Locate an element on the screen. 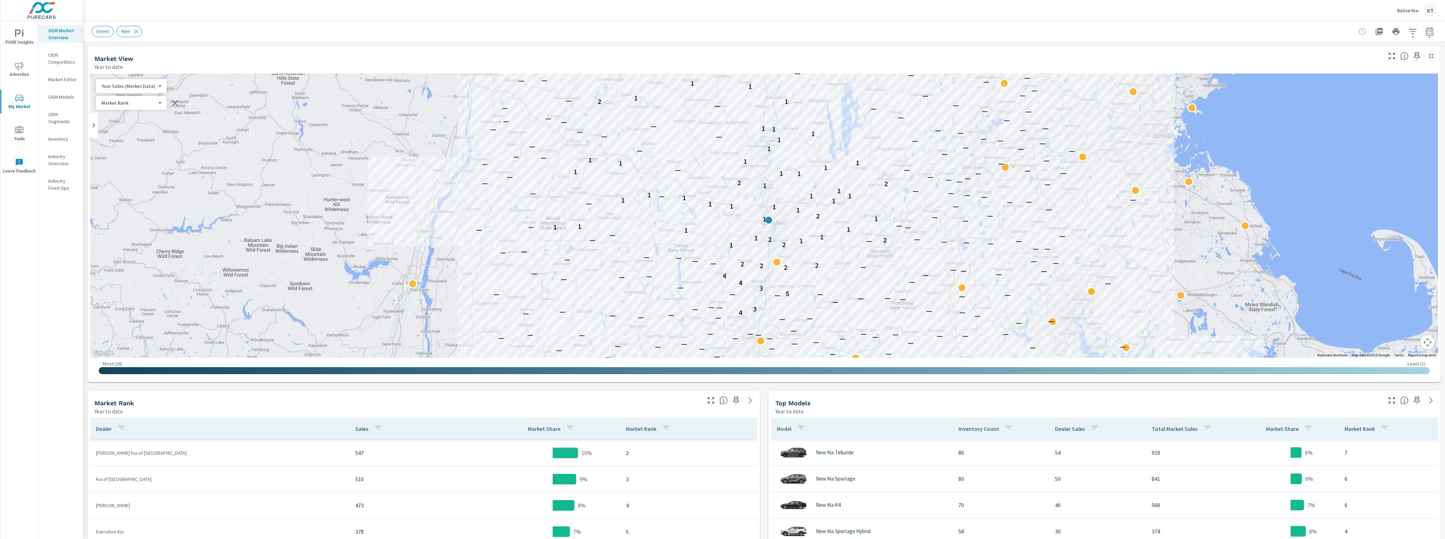  p: Market Share is located at coordinates (544, 429).